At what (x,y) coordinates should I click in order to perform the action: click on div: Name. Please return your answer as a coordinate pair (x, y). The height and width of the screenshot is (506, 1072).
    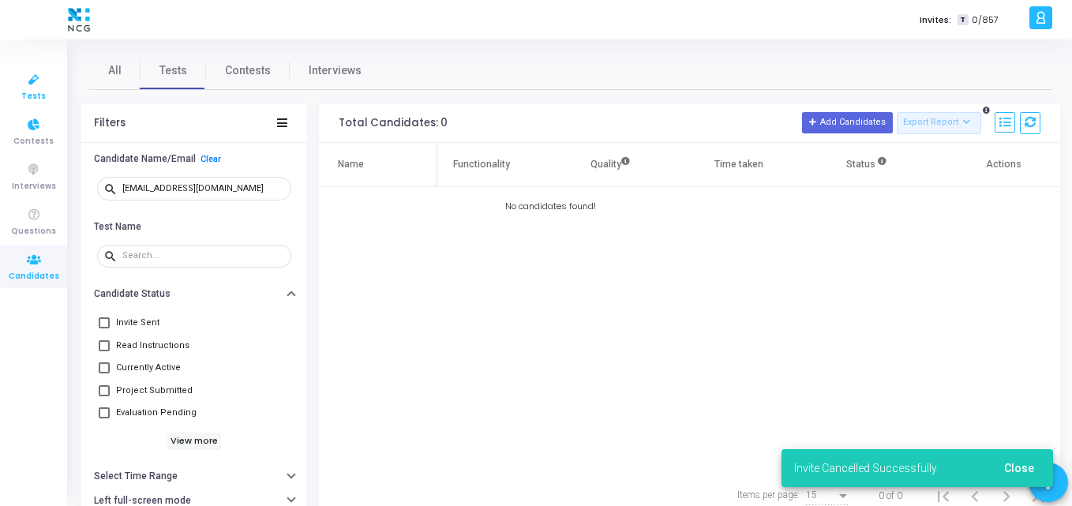
    Looking at the image, I should click on (350, 164).